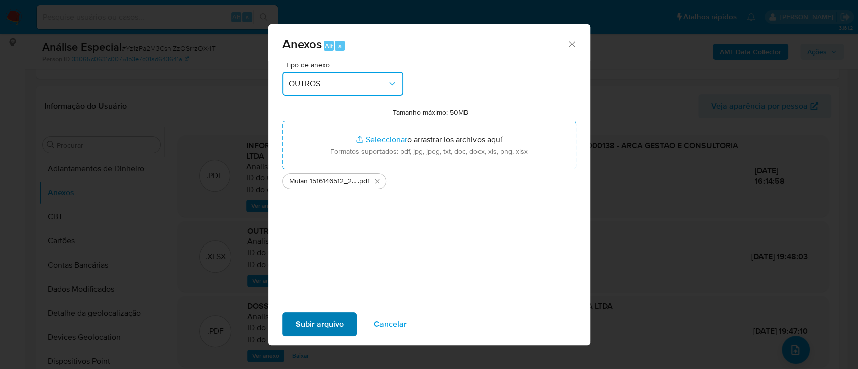  What do you see at coordinates (343, 84) in the screenshot?
I see `button: OUTROS` at bounding box center [343, 84].